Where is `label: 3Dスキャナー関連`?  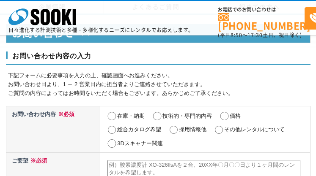
label: 3Dスキャナー関連 is located at coordinates (140, 143).